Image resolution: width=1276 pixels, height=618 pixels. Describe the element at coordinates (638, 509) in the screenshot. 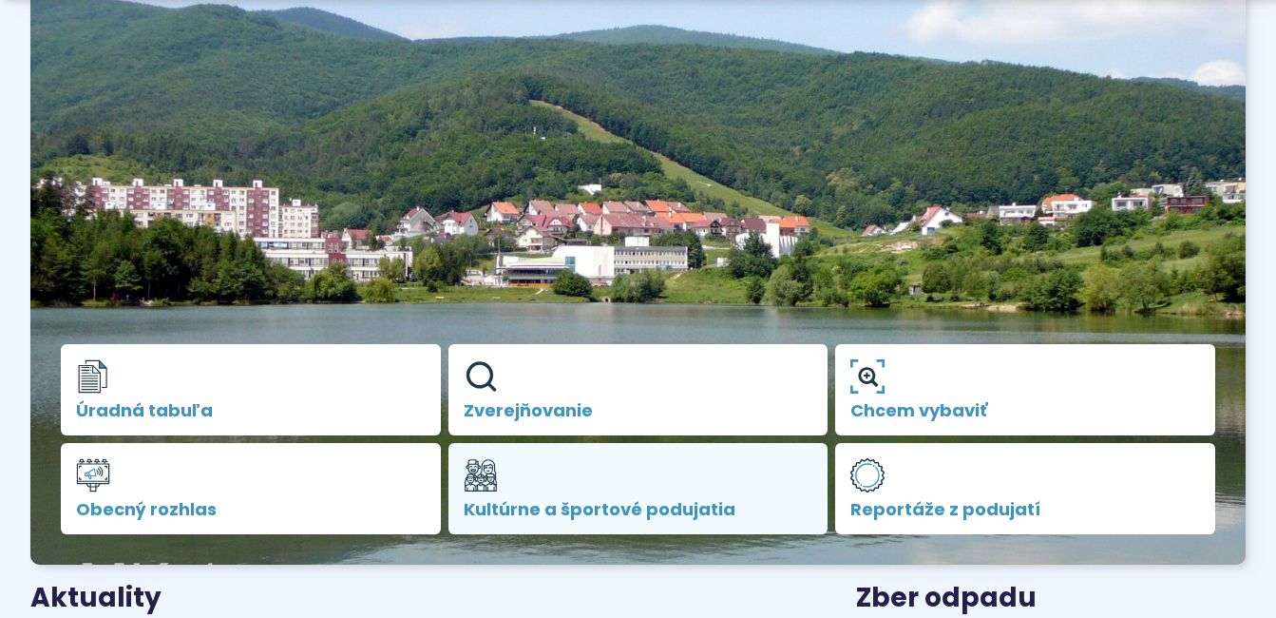

I see `span: Kultúrne a športové podujatia` at that location.